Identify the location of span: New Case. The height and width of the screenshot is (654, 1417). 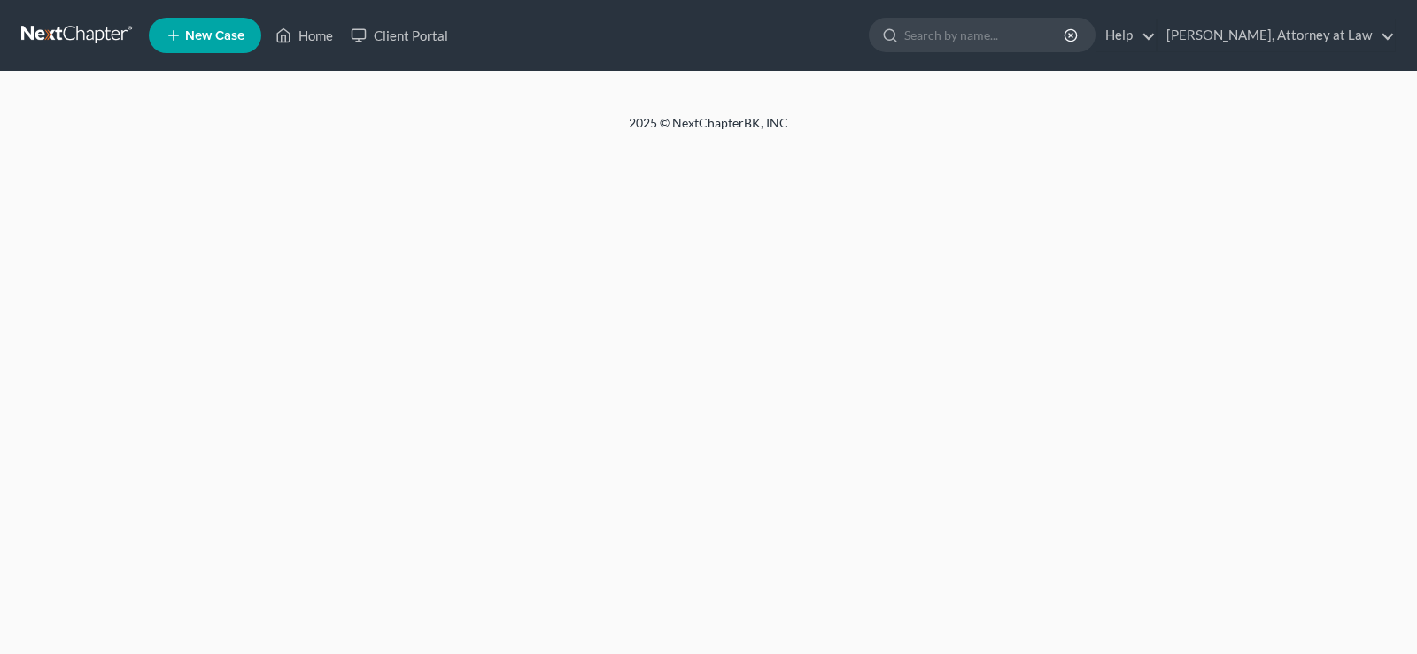
(214, 35).